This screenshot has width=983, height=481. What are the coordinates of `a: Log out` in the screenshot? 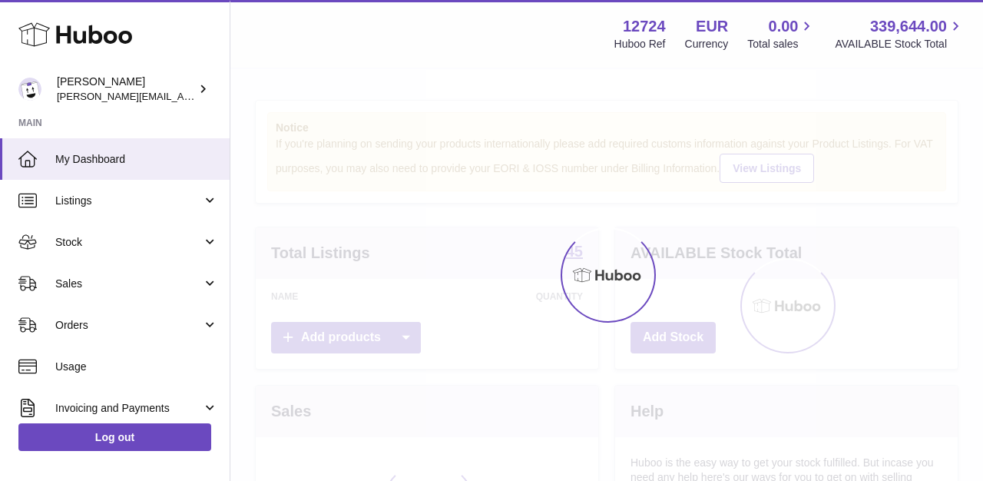 It's located at (114, 437).